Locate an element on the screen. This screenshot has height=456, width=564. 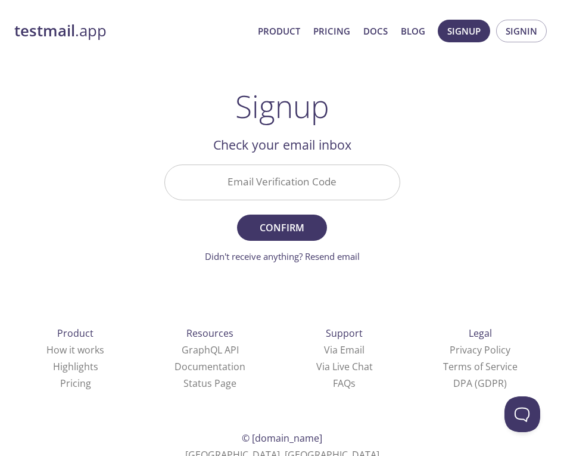
span: Support is located at coordinates (344, 333).